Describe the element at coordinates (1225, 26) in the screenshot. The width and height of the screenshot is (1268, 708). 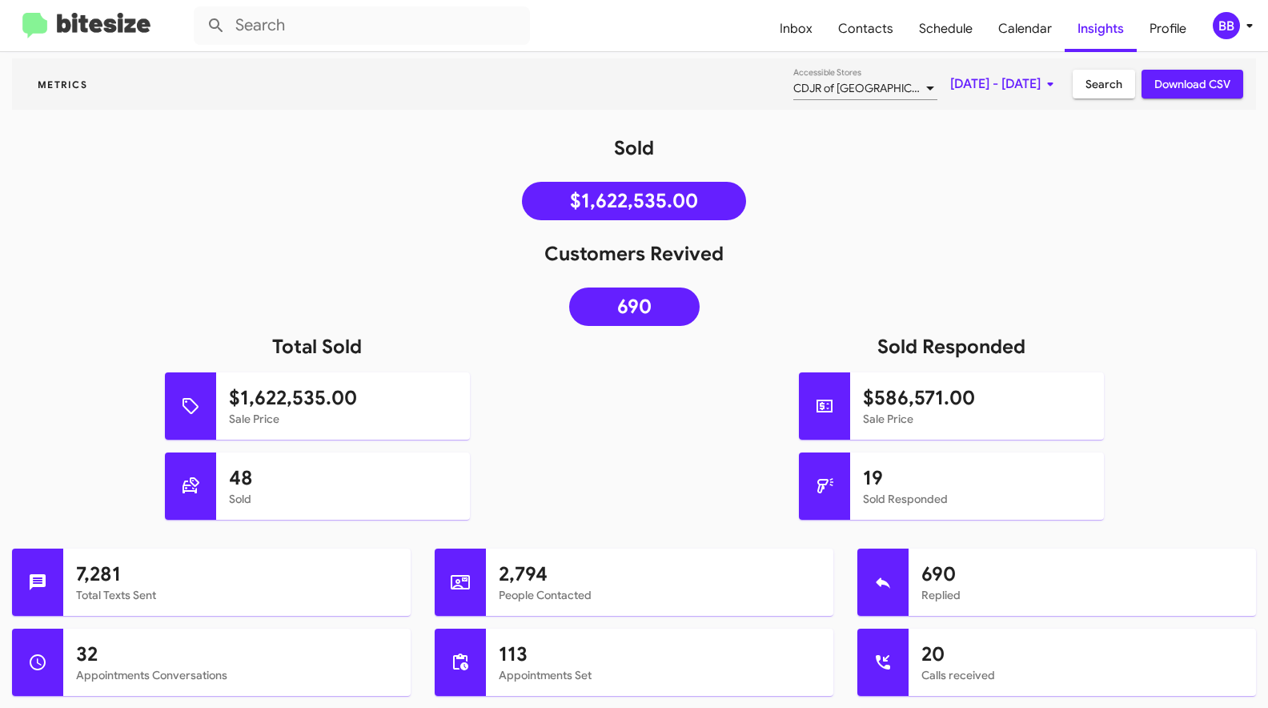
I see `button: BB` at that location.